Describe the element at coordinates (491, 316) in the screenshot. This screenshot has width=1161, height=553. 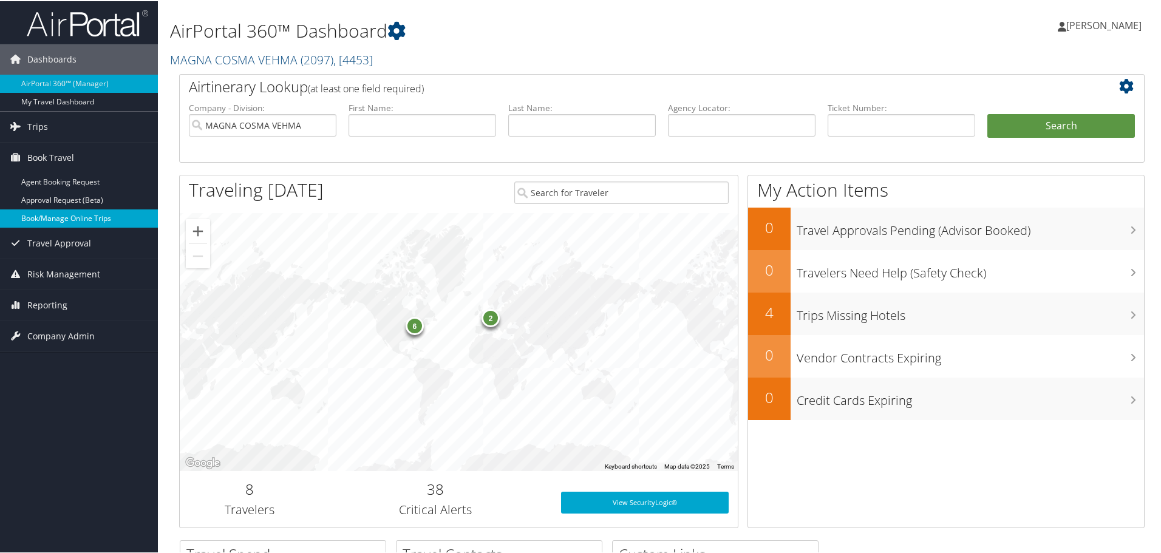
I see `div: 2` at that location.